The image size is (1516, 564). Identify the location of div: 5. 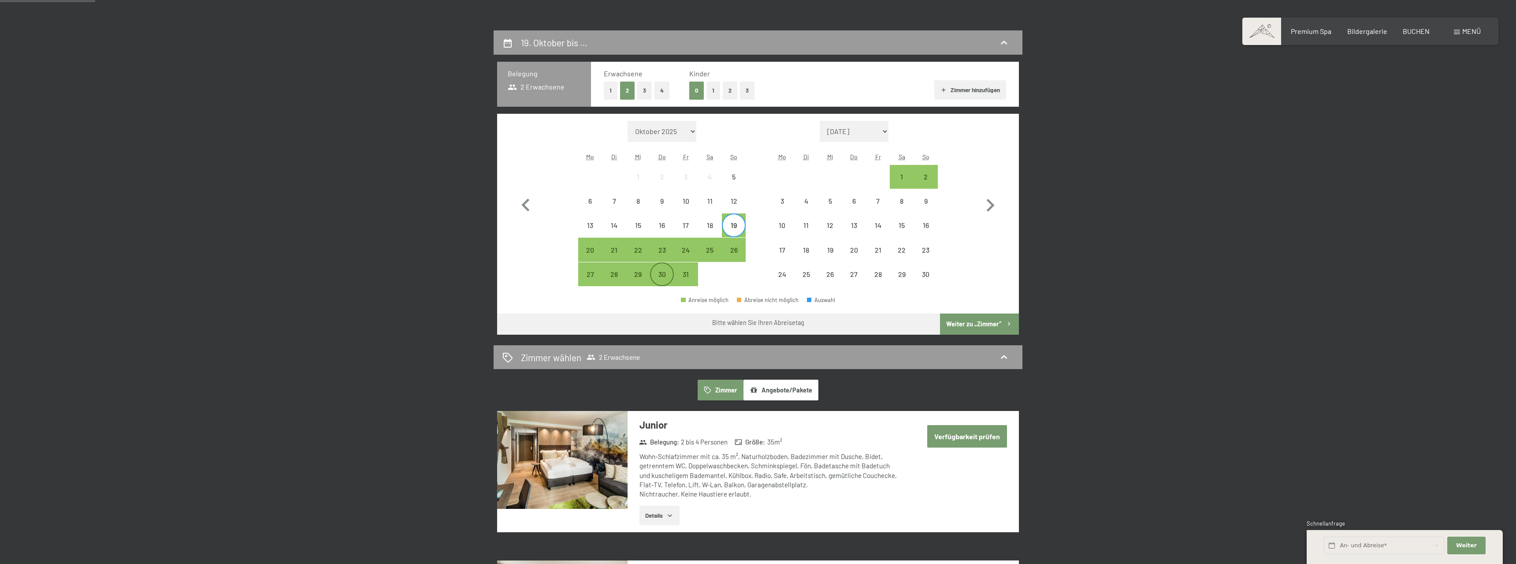
(830, 208).